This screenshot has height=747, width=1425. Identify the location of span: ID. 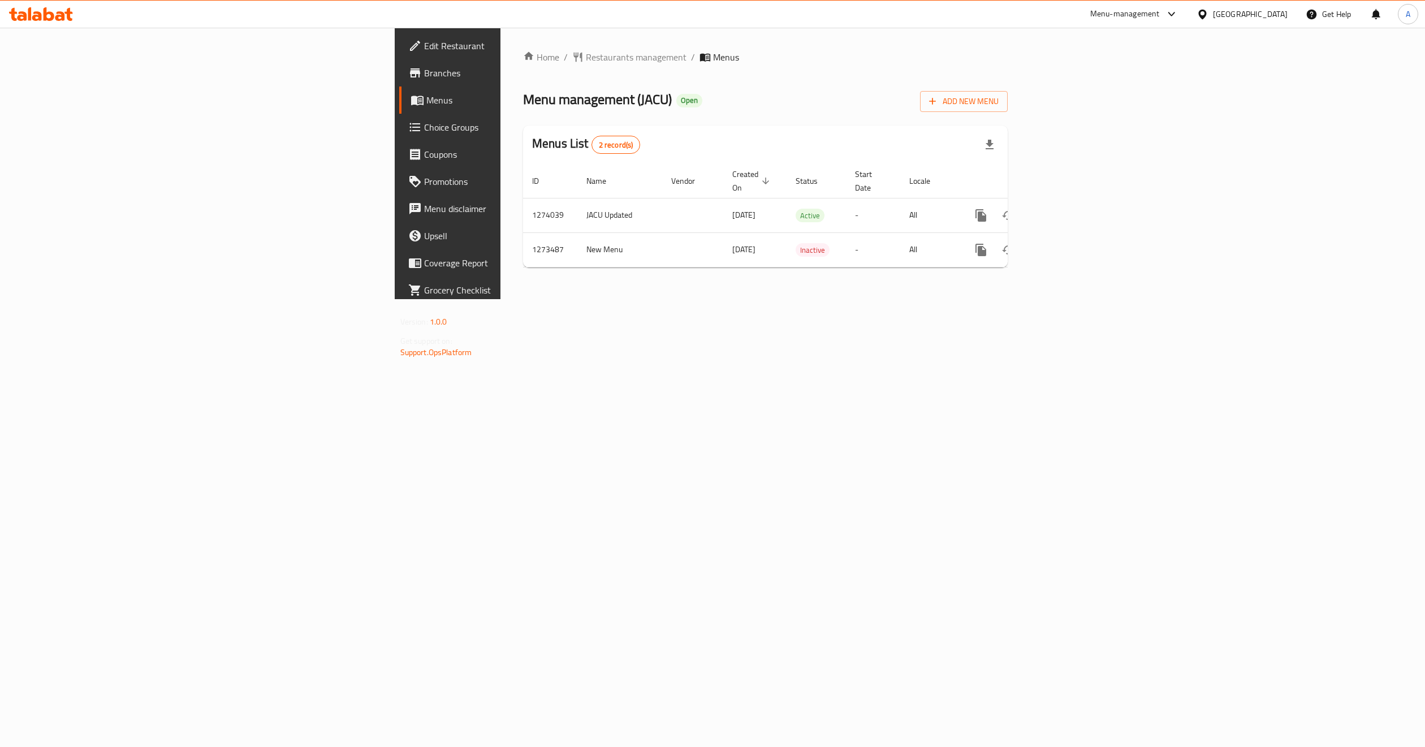
(543, 181).